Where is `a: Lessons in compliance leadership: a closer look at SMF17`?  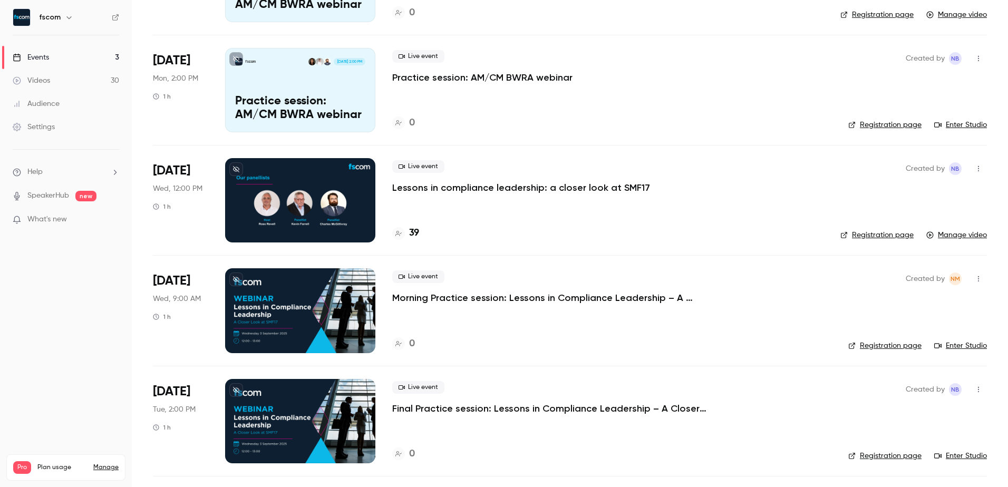 a: Lessons in compliance leadership: a closer look at SMF17 is located at coordinates (521, 188).